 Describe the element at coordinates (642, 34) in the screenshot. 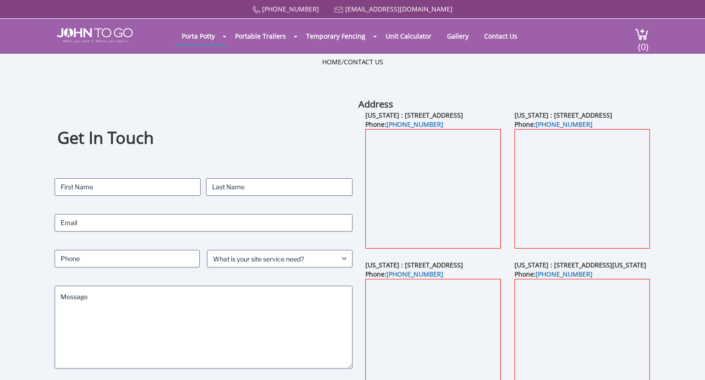

I see `img: cart a` at that location.